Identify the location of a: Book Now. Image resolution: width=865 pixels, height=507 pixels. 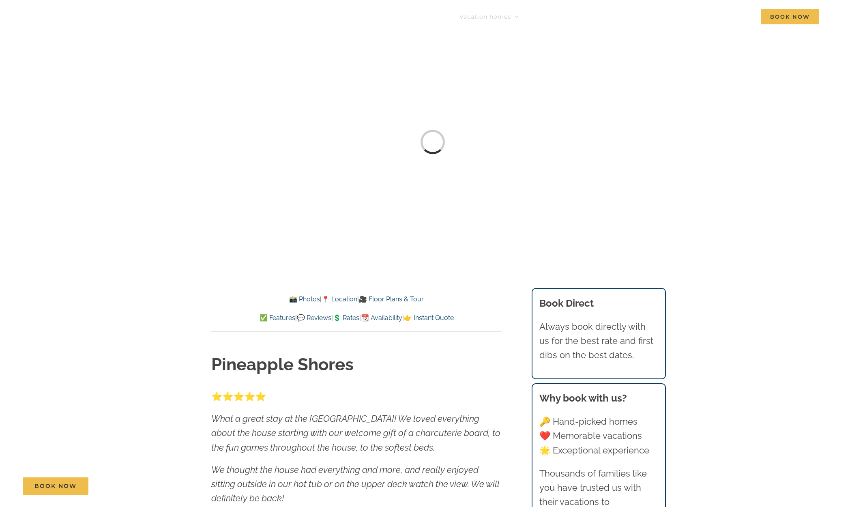
(56, 486).